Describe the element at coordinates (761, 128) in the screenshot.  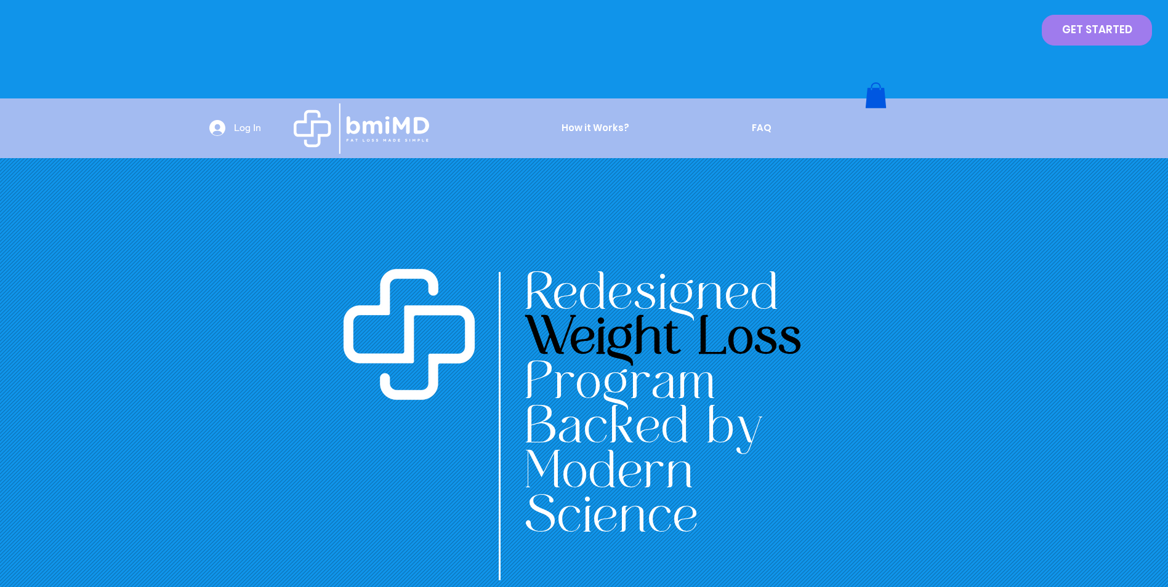
I see `p: FAQ` at that location.